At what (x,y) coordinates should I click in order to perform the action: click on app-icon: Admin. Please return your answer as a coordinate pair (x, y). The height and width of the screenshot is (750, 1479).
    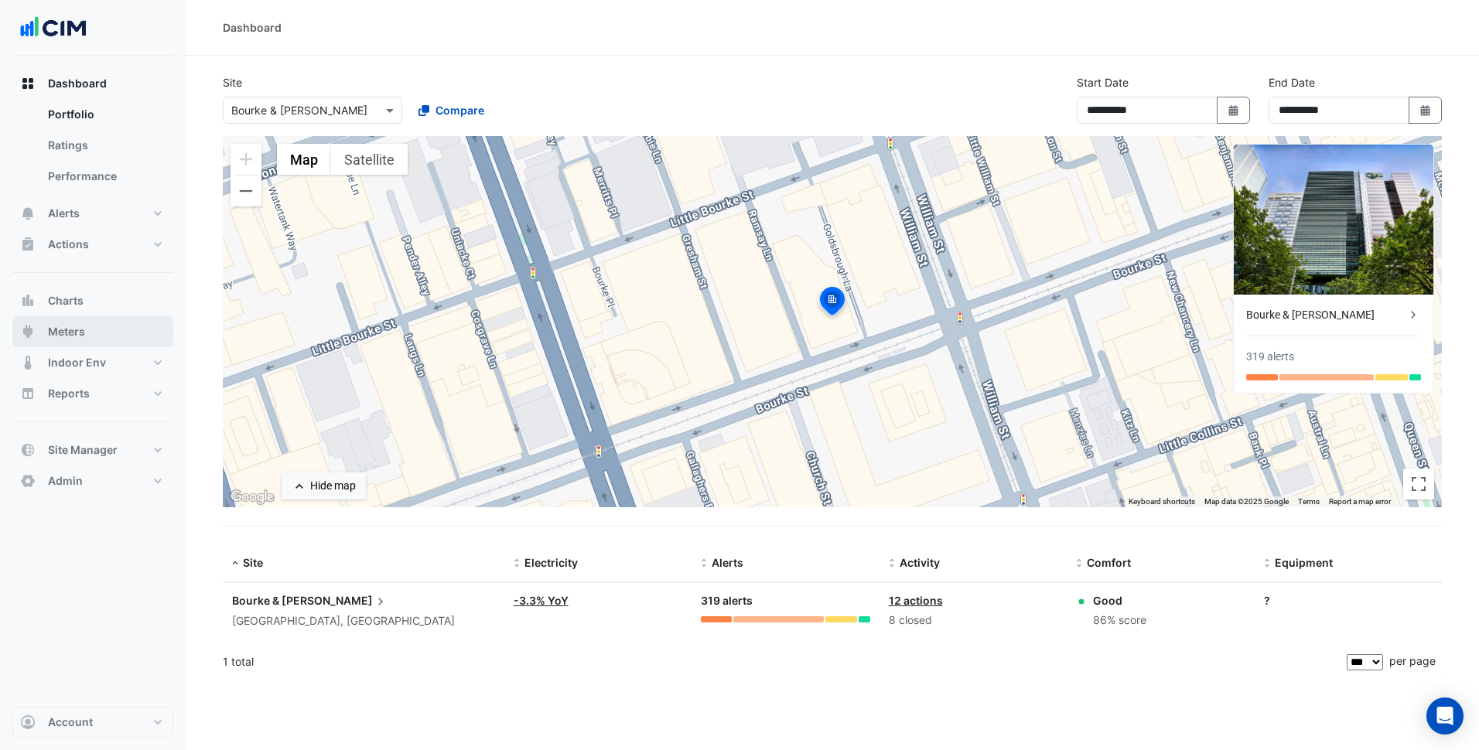
    Looking at the image, I should click on (28, 481).